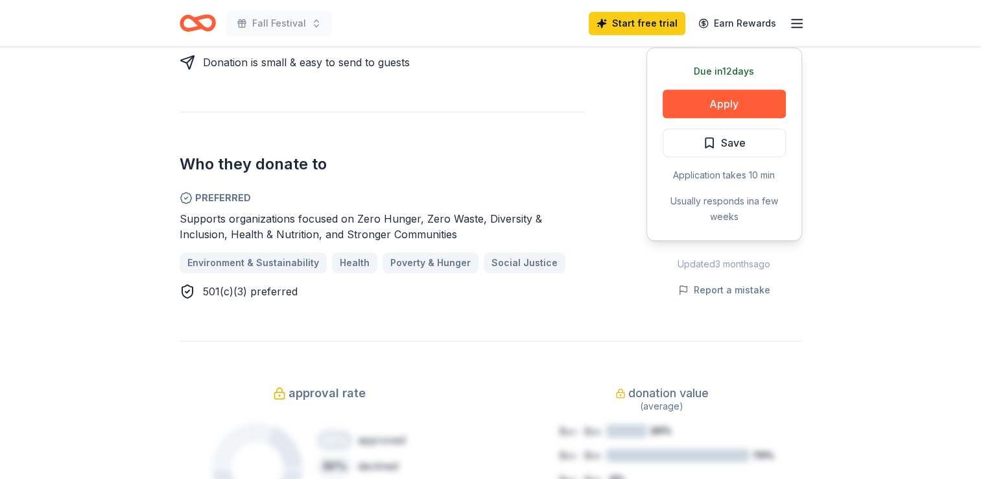 The image size is (981, 479). I want to click on span: donation value, so click(669, 393).